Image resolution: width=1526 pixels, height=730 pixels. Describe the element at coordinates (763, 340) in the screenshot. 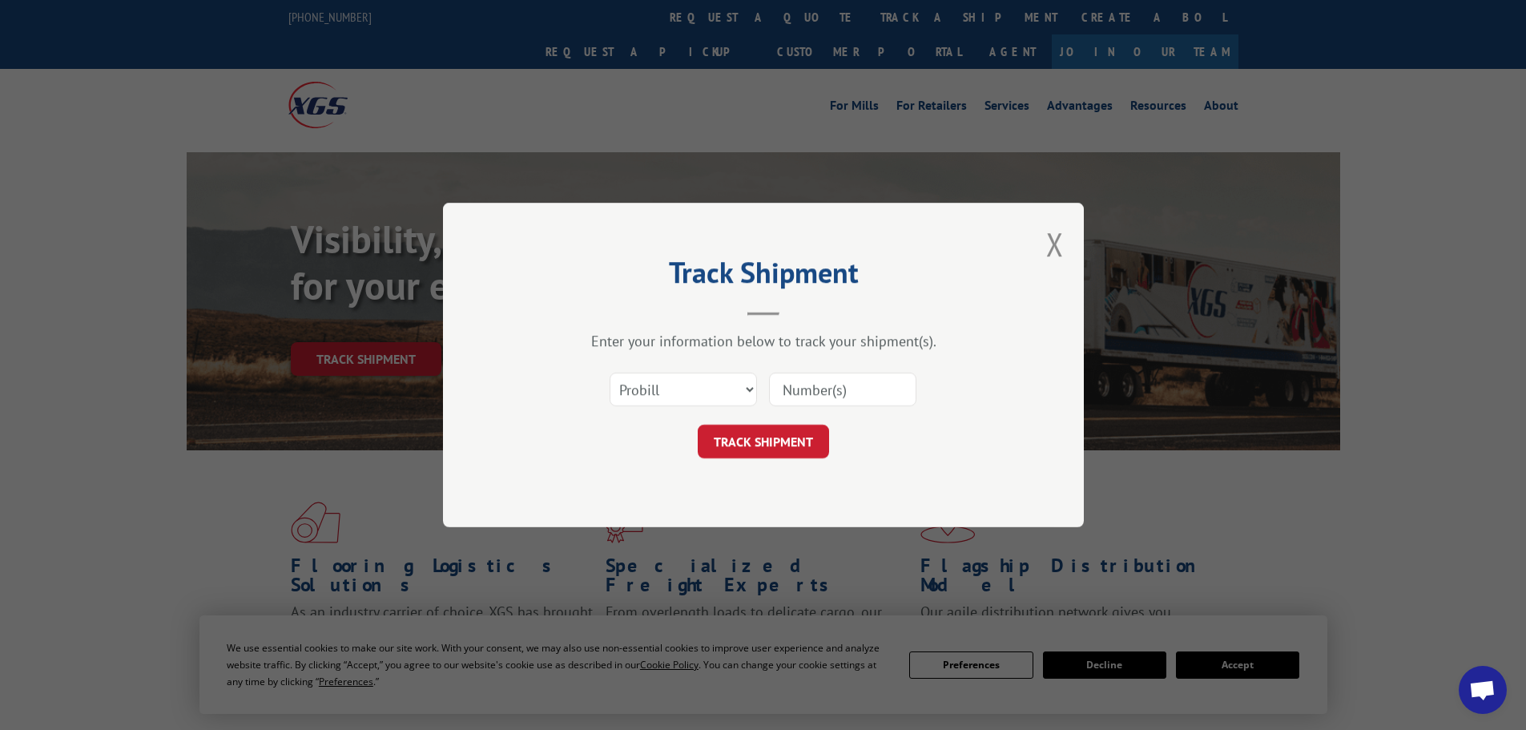

I see `div: Enter your information below to track your shipment(s).` at that location.